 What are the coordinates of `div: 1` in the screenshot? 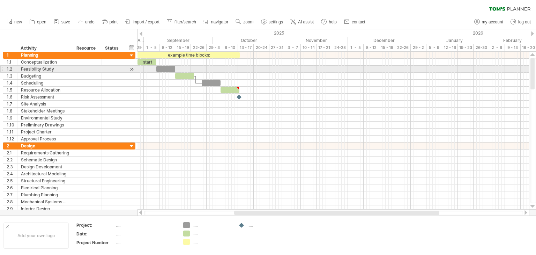 It's located at (12, 55).